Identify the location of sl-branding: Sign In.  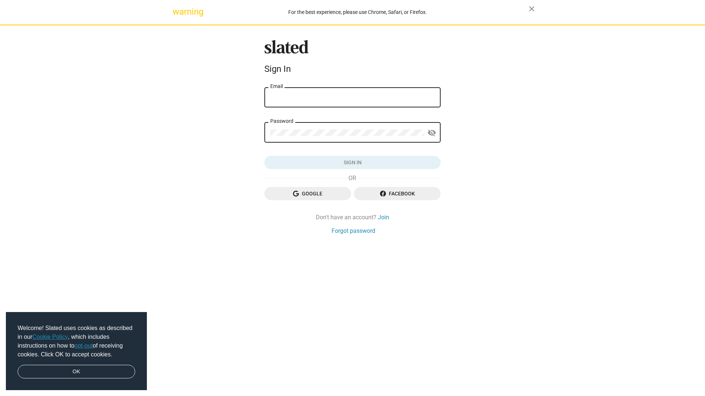
(352, 59).